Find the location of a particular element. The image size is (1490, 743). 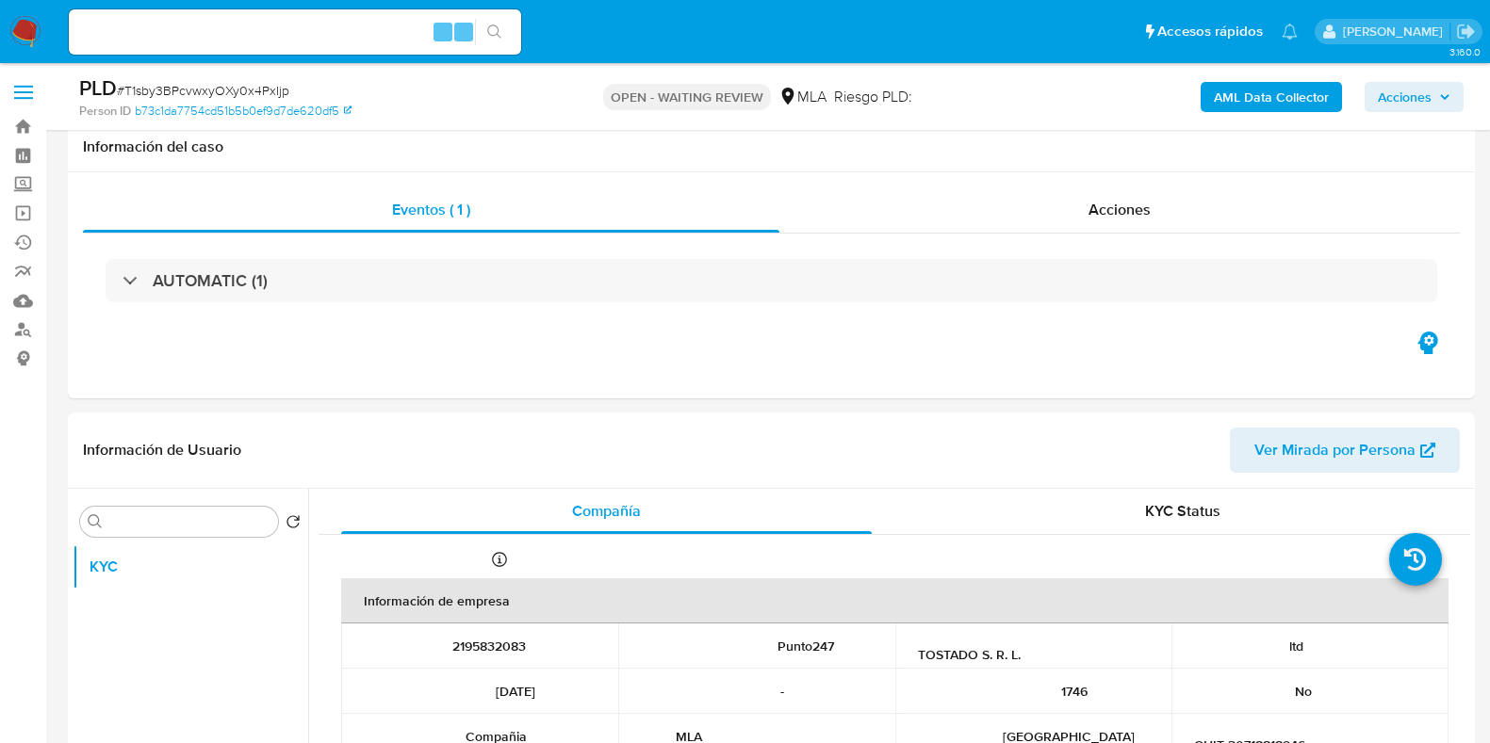

button: Buscar is located at coordinates (95, 522).